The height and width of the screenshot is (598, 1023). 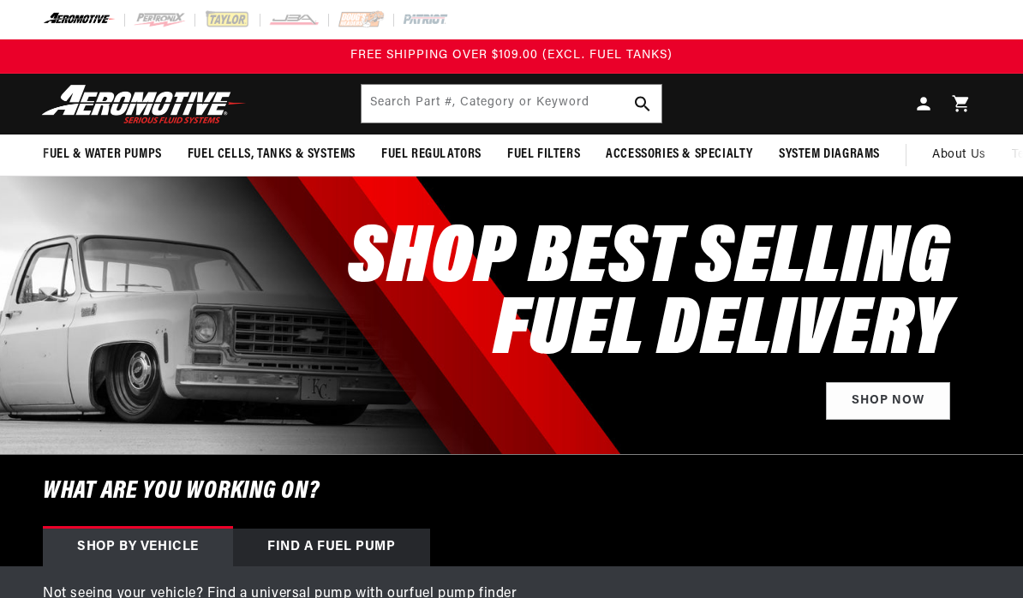 What do you see at coordinates (431, 154) in the screenshot?
I see `span: Fuel Regulators` at bounding box center [431, 154].